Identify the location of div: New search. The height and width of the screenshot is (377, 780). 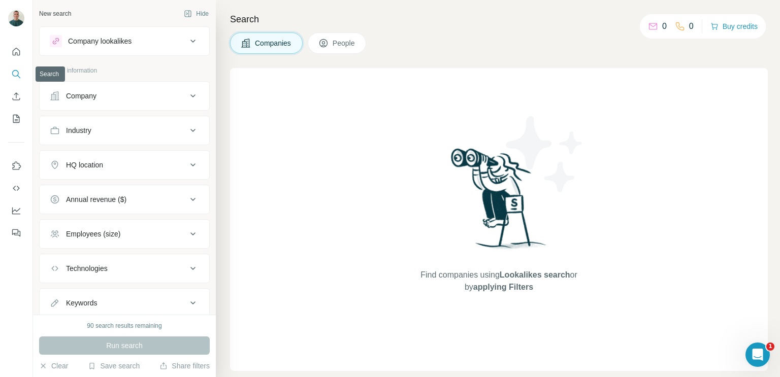
(55, 14).